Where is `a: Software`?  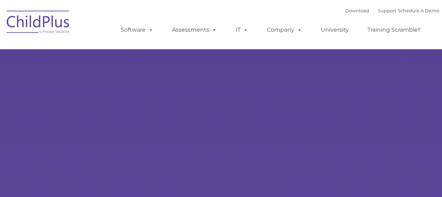 a: Software is located at coordinates (137, 30).